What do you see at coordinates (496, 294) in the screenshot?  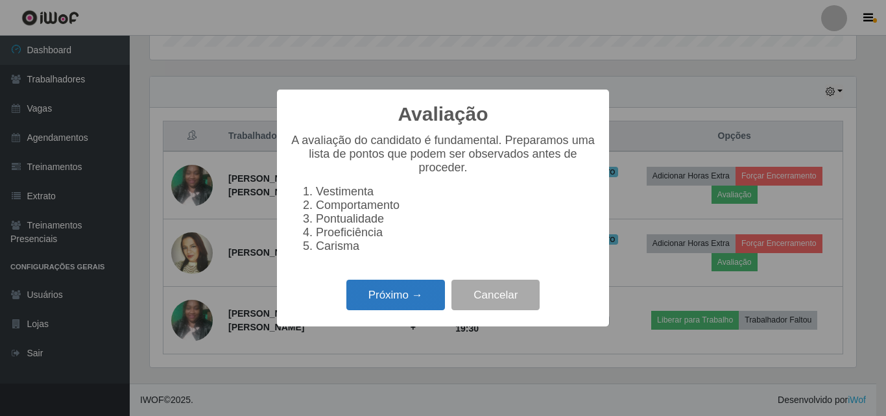 I see `button: Cancelar` at bounding box center [496, 294].